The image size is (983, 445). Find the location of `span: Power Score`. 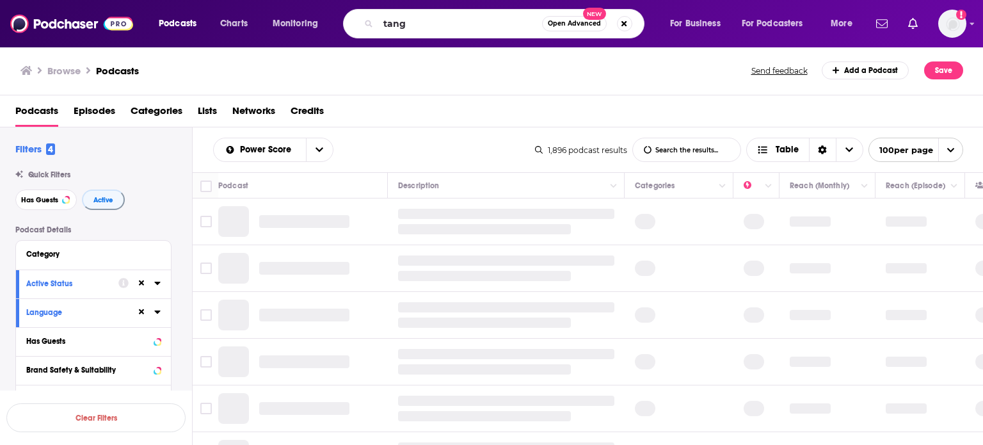

span: Power Score is located at coordinates (267, 150).